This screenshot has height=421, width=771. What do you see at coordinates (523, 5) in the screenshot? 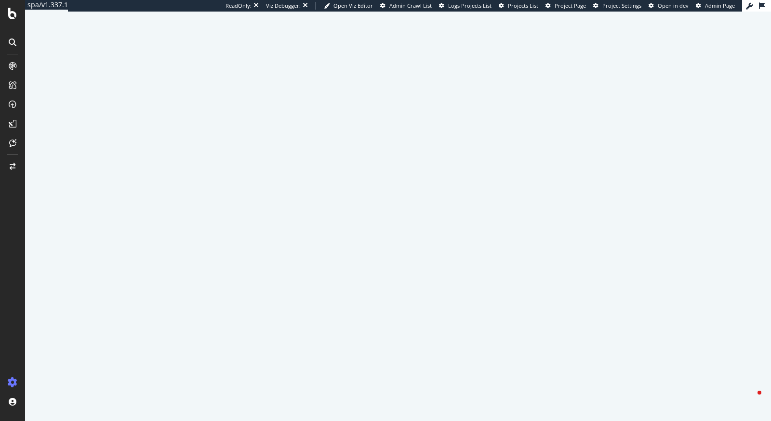
I see `span: Projects List` at bounding box center [523, 5].